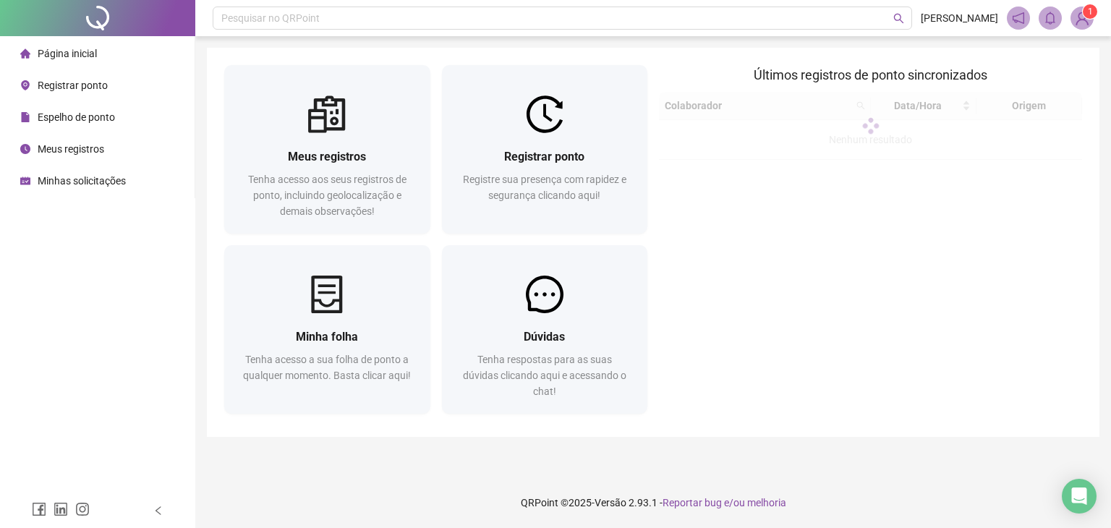 The image size is (1111, 528). I want to click on span: Minha folha, so click(327, 336).